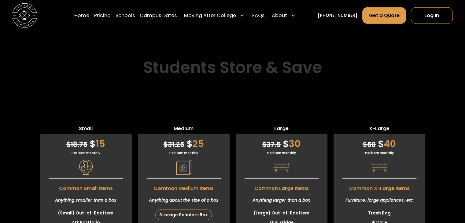  I want to click on a: Pricing, so click(102, 15).